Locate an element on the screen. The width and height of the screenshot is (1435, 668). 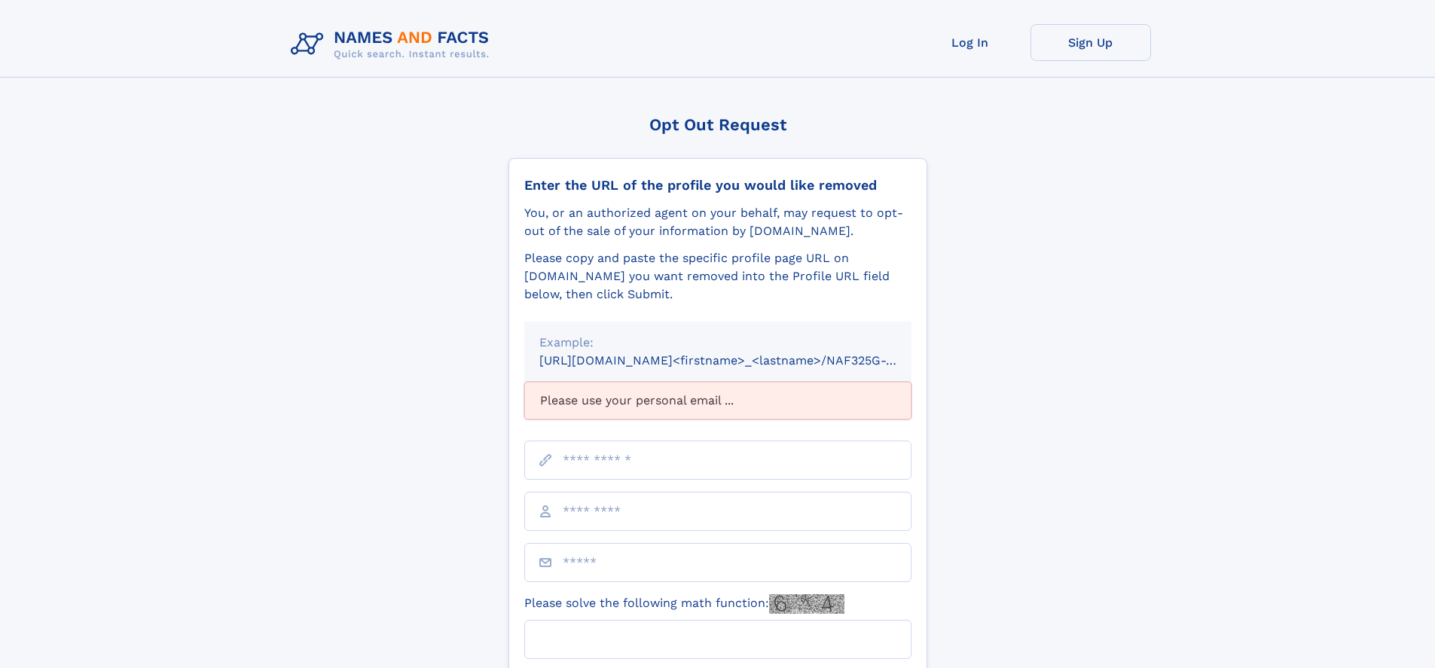
a: Sign Up is located at coordinates (1091, 42).